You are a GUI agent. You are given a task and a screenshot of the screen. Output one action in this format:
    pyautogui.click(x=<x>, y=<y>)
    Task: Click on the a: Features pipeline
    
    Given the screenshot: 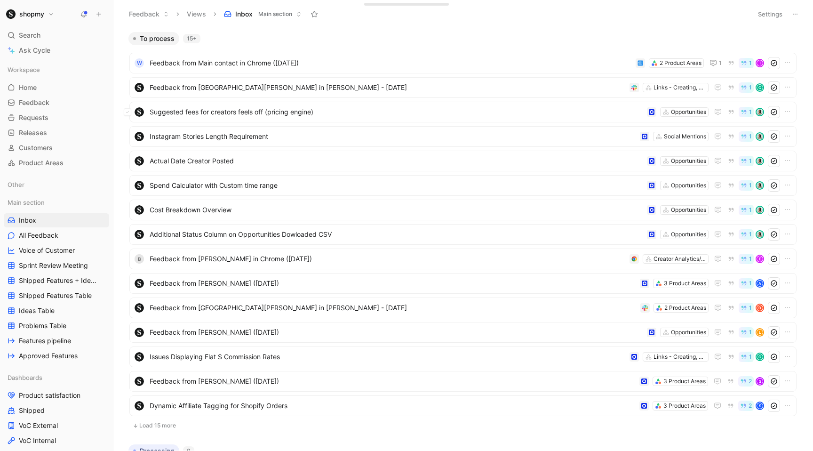 What is the action you would take?
    pyautogui.click(x=56, y=340)
    